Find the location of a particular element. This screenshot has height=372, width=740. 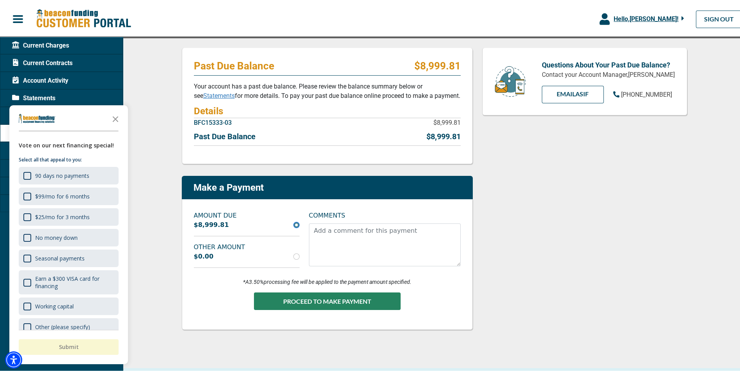

p: Questions About Your Past Due Balance? is located at coordinates (609, 63).